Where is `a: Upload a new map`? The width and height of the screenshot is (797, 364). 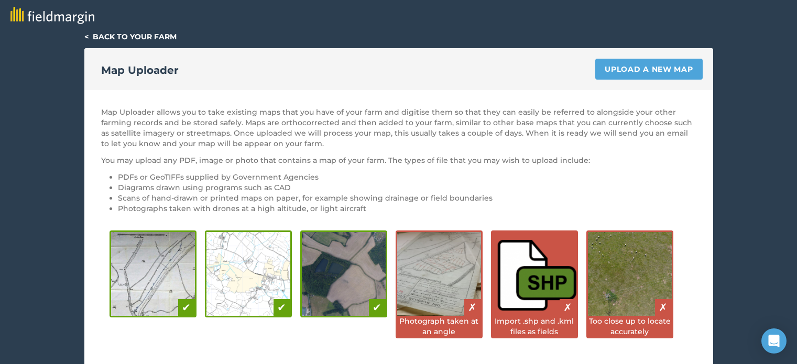
a: Upload a new map is located at coordinates (649, 69).